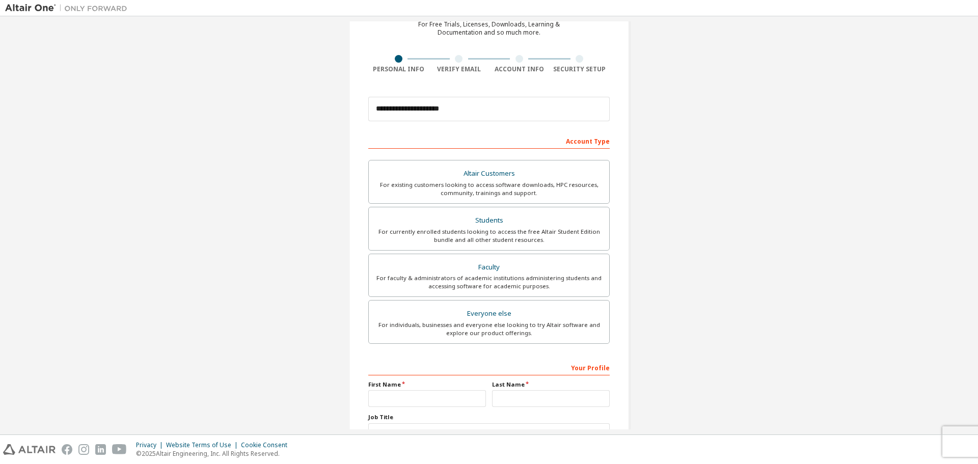  I want to click on div: Account Type, so click(489, 141).